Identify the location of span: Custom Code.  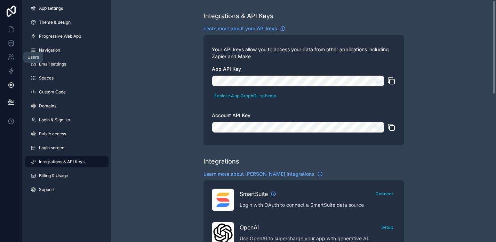
(52, 92).